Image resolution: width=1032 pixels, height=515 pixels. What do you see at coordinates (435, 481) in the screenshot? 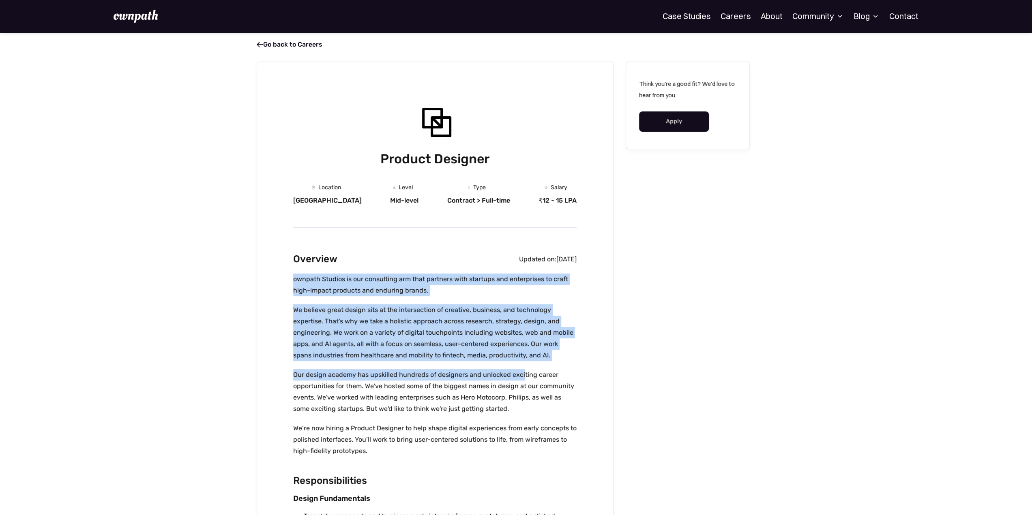
I see `h2: Responsibilities` at bounding box center [435, 481].